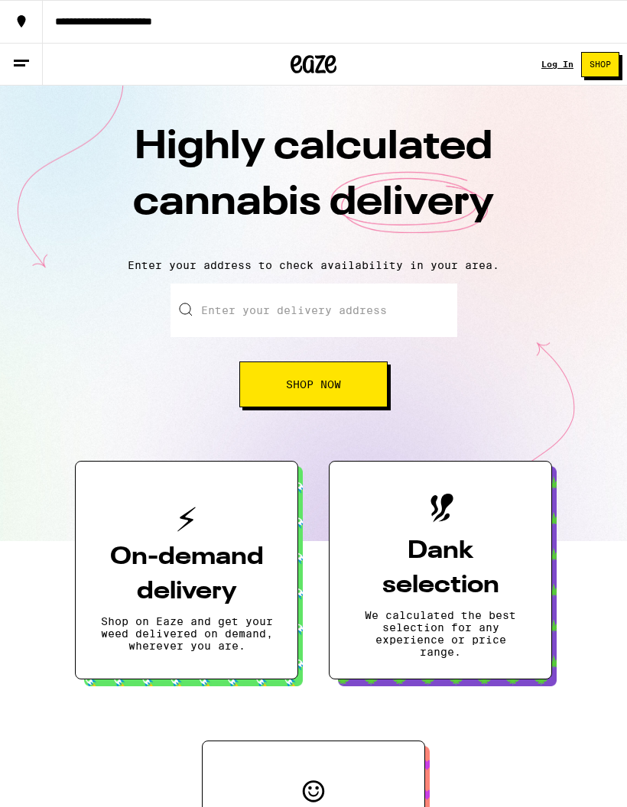 This screenshot has height=807, width=627. What do you see at coordinates (187, 575) in the screenshot?
I see `h3: On-demand delivery` at bounding box center [187, 575].